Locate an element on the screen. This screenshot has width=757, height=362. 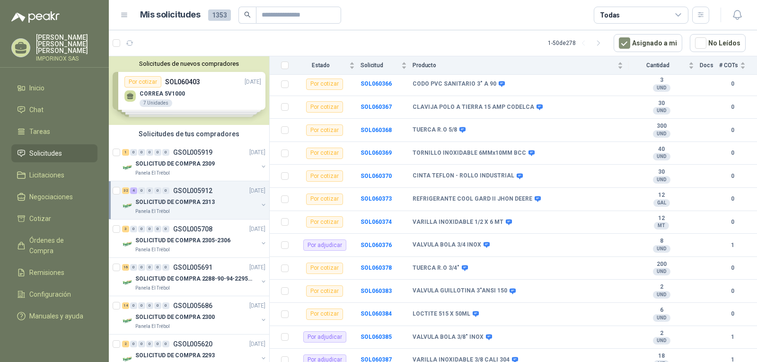
b: 300 is located at coordinates (662, 126).